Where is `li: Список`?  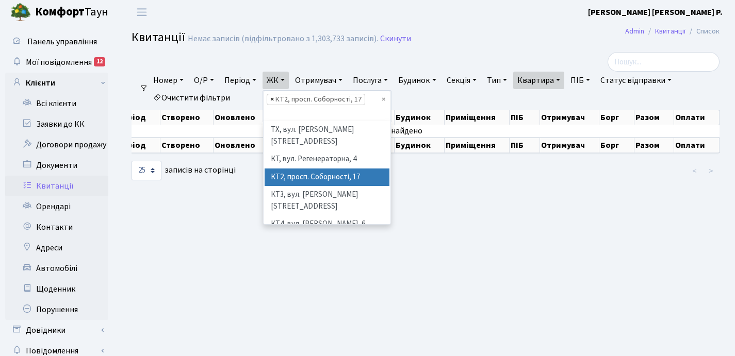
li: Список is located at coordinates (702, 31).